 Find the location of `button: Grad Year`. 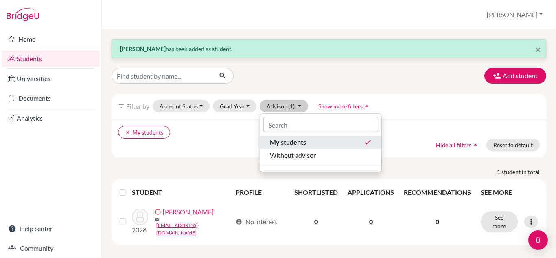

button: Grad Year is located at coordinates (235, 106).